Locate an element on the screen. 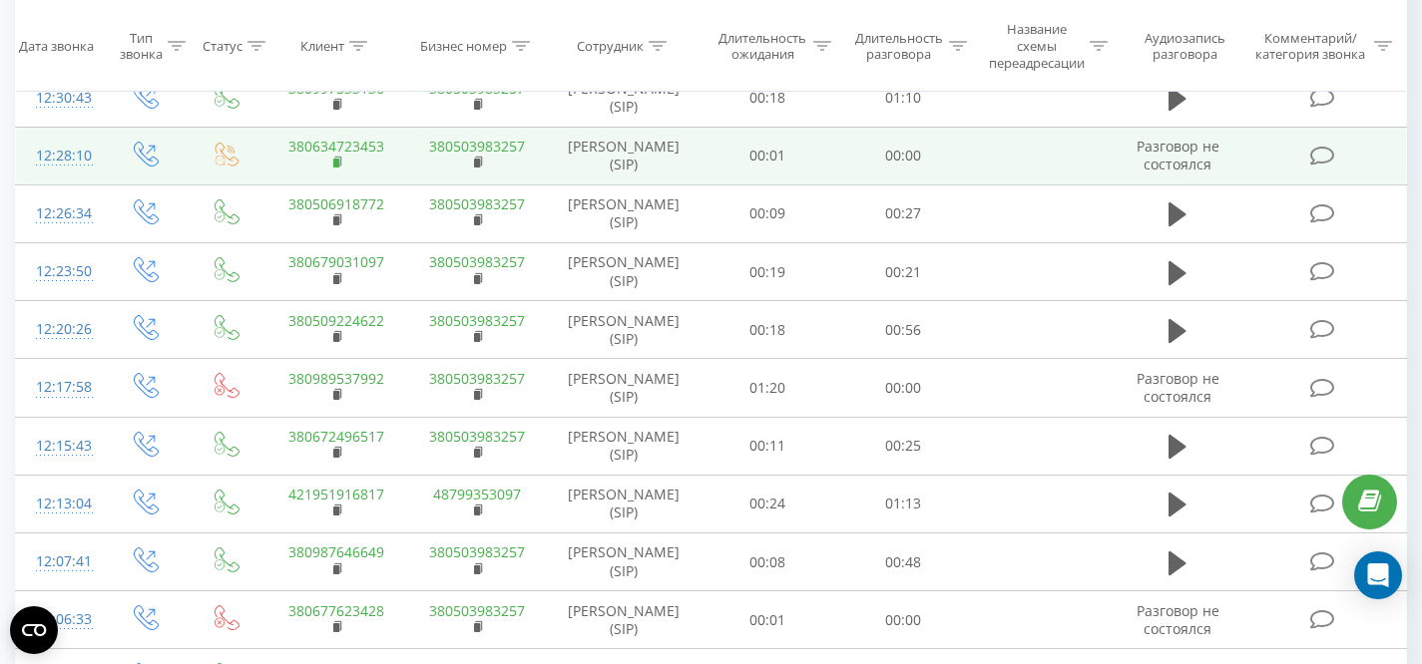  div: Длительность ожидания is located at coordinates (762, 46).